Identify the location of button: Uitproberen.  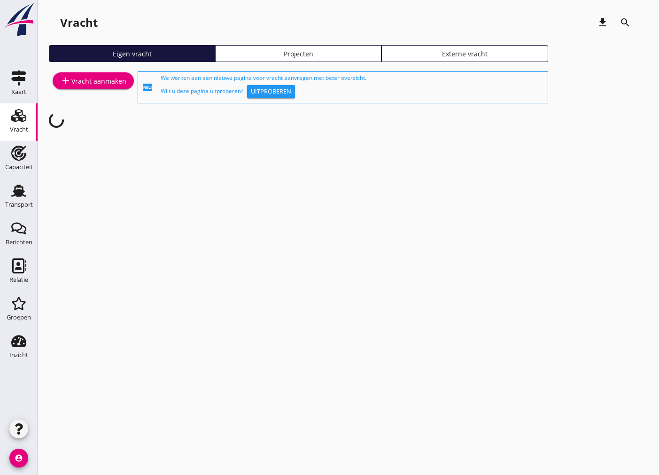
(271, 92).